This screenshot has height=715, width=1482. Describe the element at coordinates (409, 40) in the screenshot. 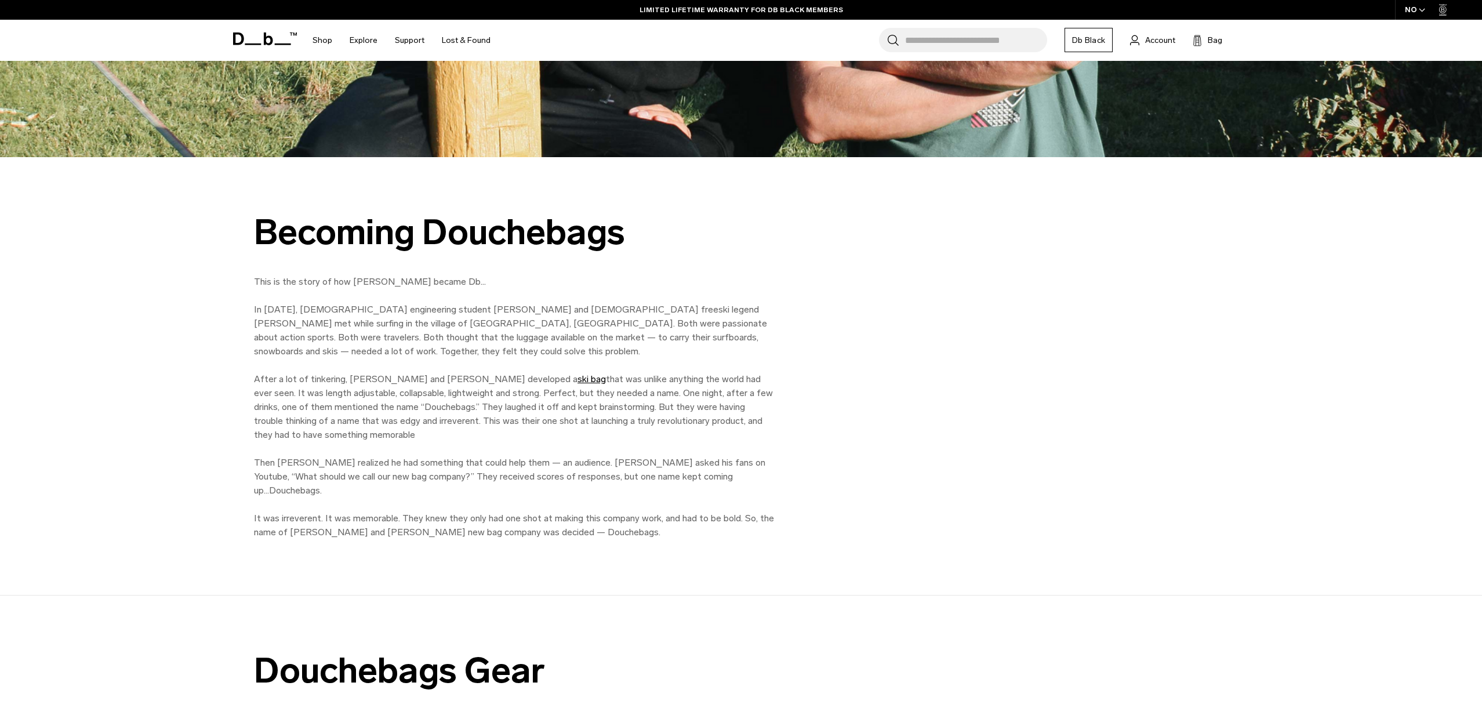

I see `a: Support` at that location.